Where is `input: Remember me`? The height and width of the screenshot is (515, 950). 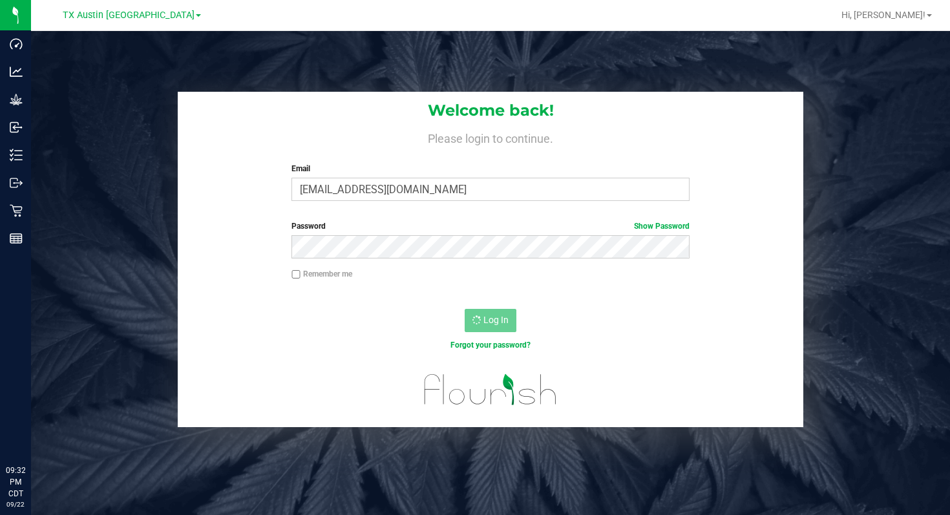
input: Remember me is located at coordinates (296, 275).